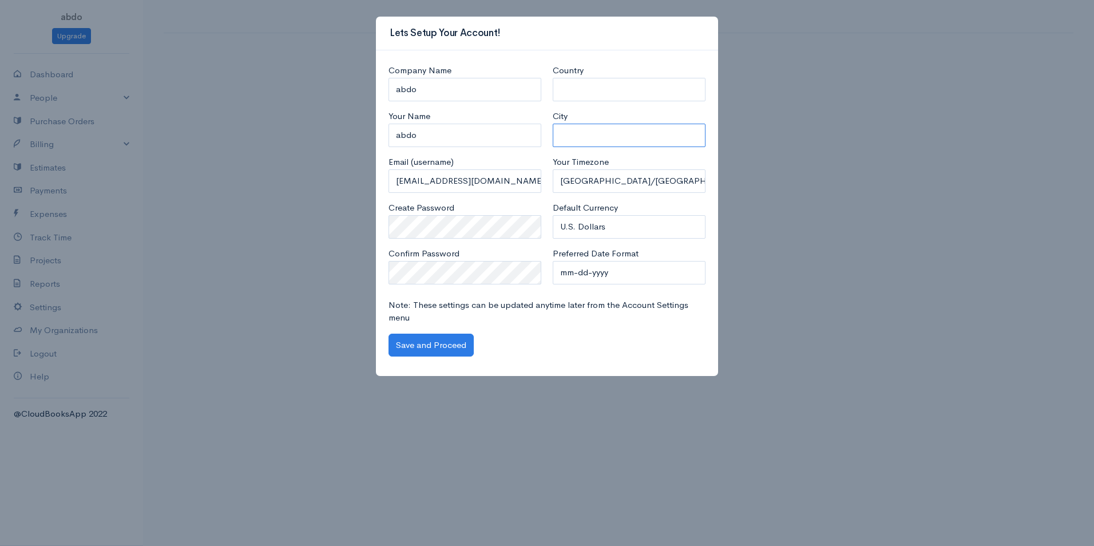  What do you see at coordinates (568, 70) in the screenshot?
I see `label: Country` at bounding box center [568, 70].